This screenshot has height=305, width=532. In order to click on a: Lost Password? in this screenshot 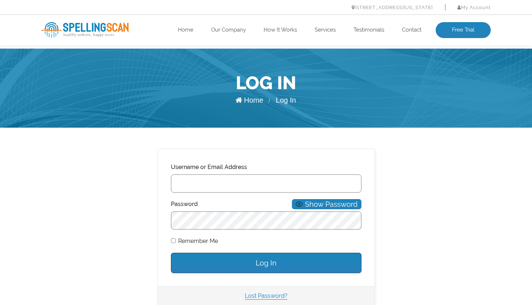, I will do `click(266, 295)`.